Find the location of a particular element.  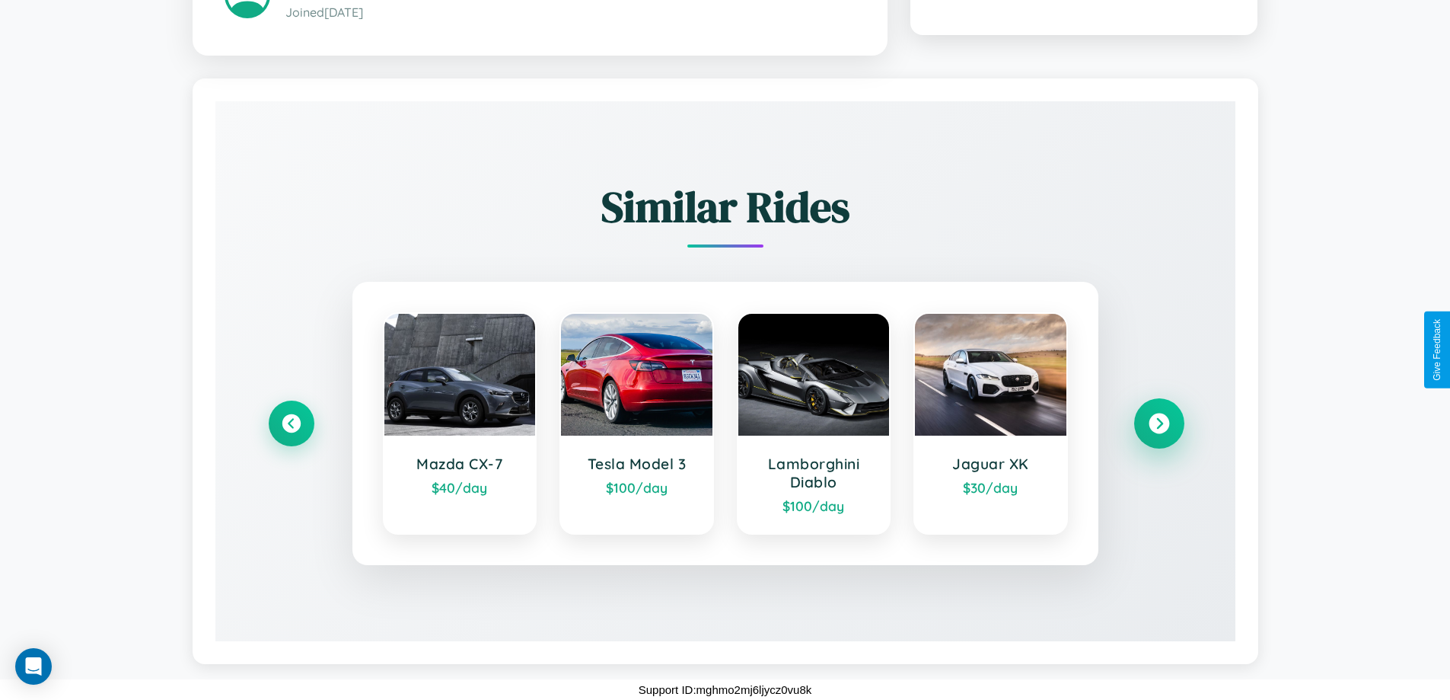

h3: Mazda CX-7 is located at coordinates (460, 464).